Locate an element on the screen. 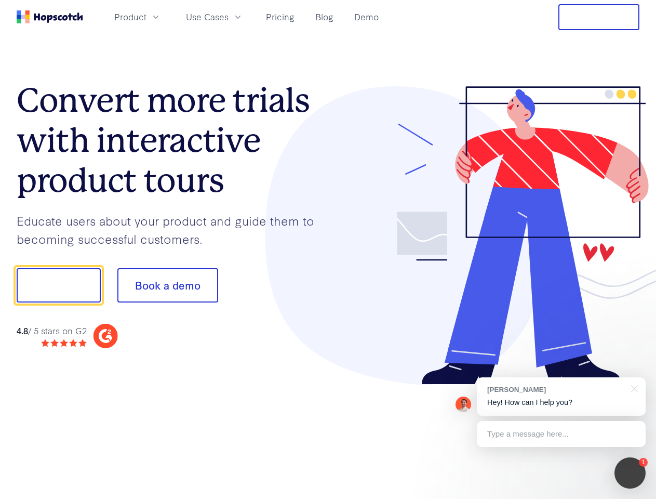 The height and width of the screenshot is (499, 656). a: Pricing is located at coordinates (280, 17).